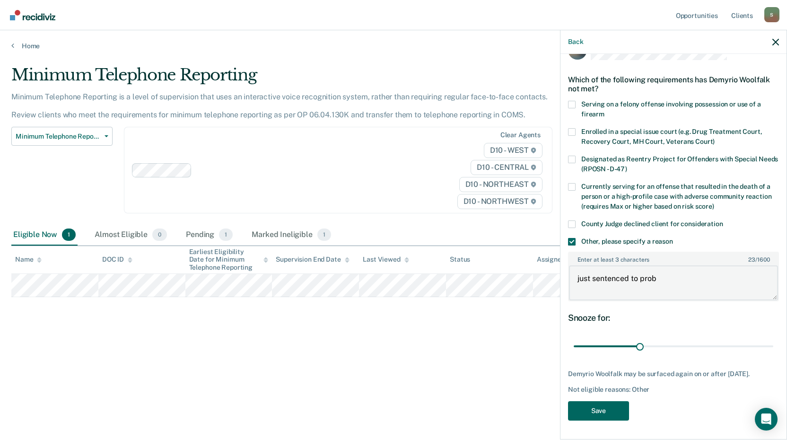 The width and height of the screenshot is (787, 440). Describe the element at coordinates (676, 196) in the screenshot. I see `span: Currently serving for an offense that resulted in the death of a person or a high-profile case wi...` at that location.